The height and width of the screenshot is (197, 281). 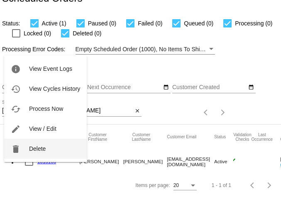 What do you see at coordinates (16, 109) in the screenshot?
I see `mat-icon: cached` at bounding box center [16, 109].